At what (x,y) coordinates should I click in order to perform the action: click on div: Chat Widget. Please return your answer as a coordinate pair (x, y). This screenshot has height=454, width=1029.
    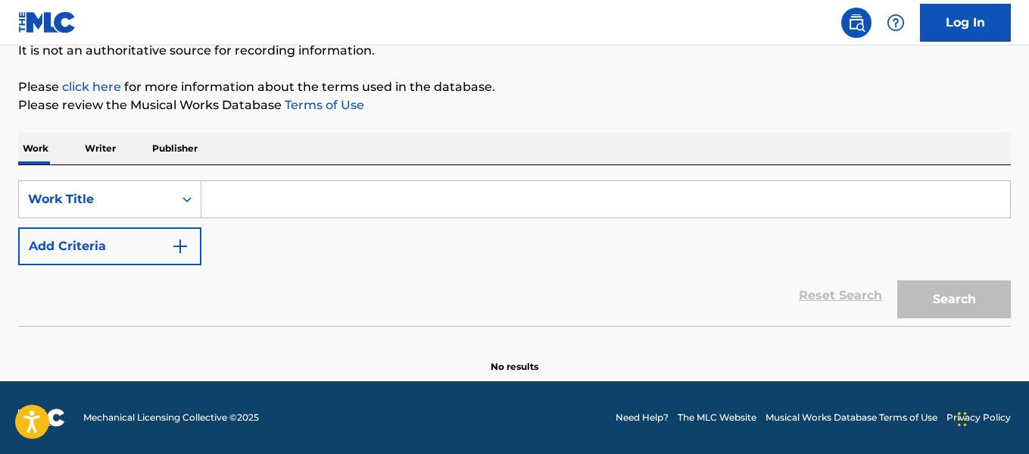
    Looking at the image, I should click on (991, 417).